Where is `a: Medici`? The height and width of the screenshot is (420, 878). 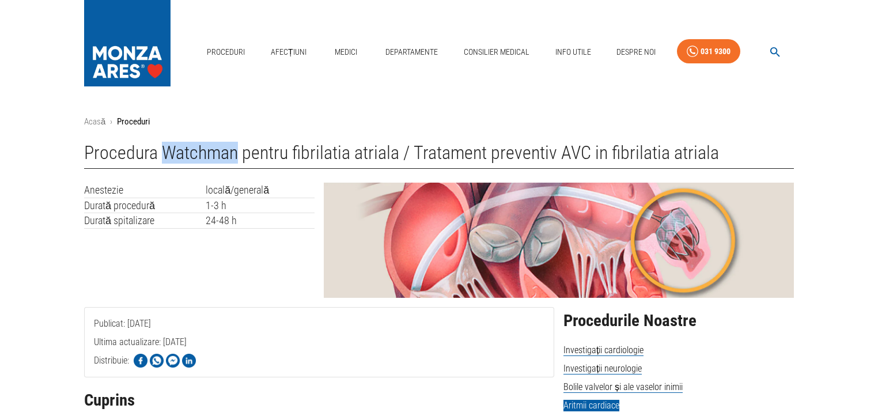
a: Medici is located at coordinates (346, 52).